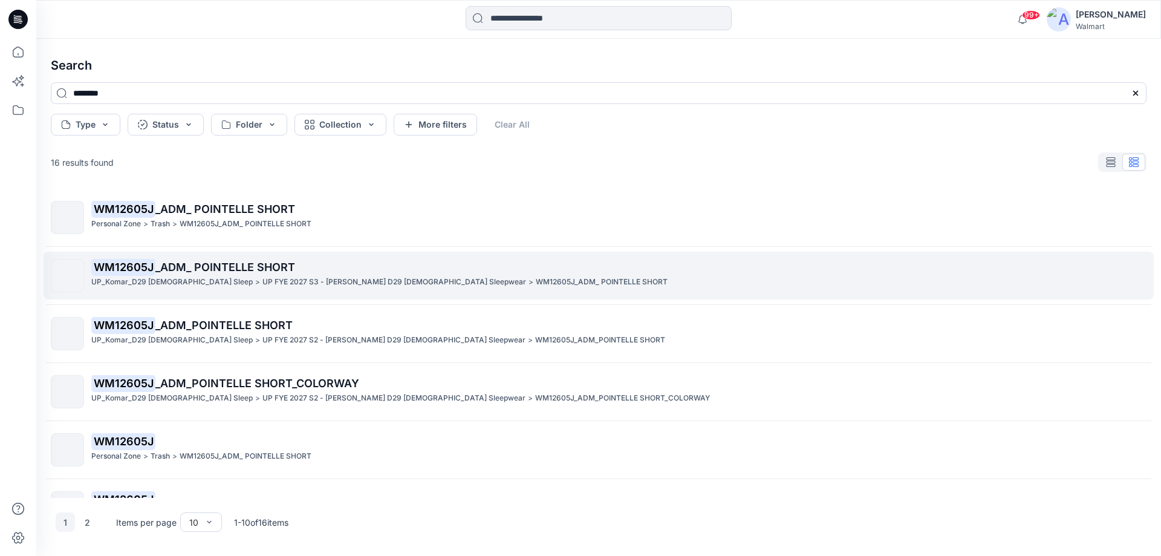  Describe the element at coordinates (1031, 15) in the screenshot. I see `span: 99+` at that location.